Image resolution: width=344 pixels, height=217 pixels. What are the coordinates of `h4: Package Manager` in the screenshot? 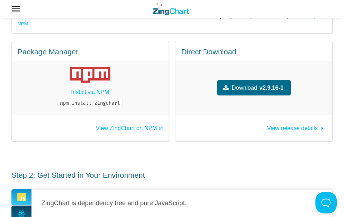 It's located at (90, 51).